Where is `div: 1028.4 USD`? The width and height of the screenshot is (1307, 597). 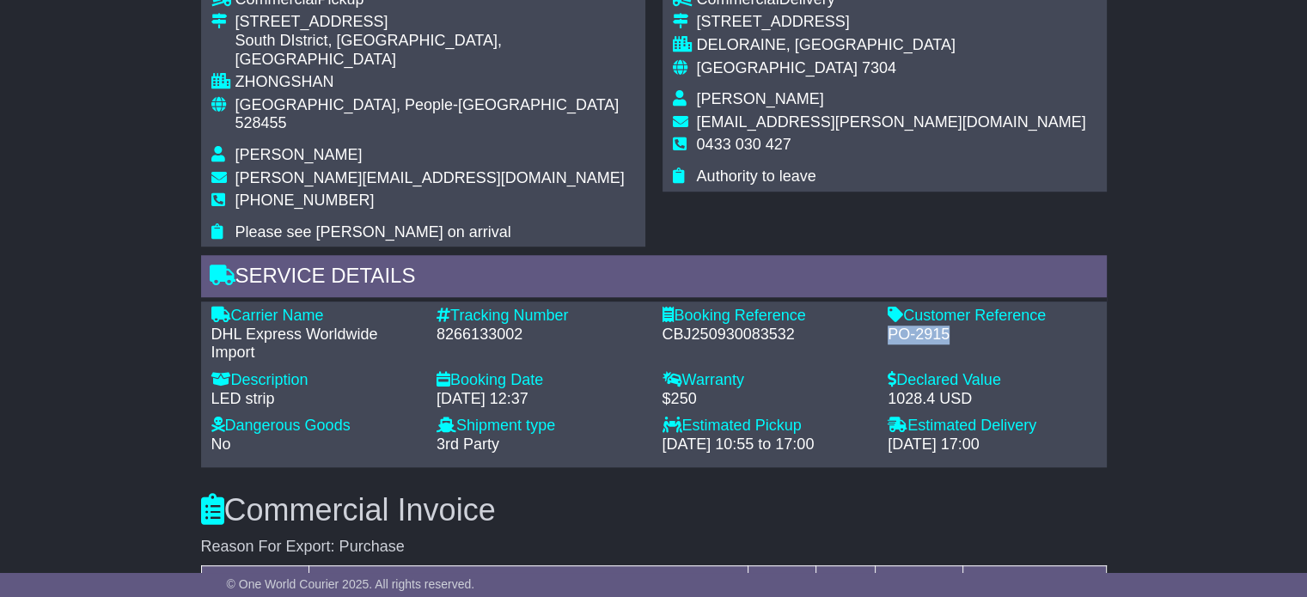 div: 1028.4 USD is located at coordinates (991, 400).